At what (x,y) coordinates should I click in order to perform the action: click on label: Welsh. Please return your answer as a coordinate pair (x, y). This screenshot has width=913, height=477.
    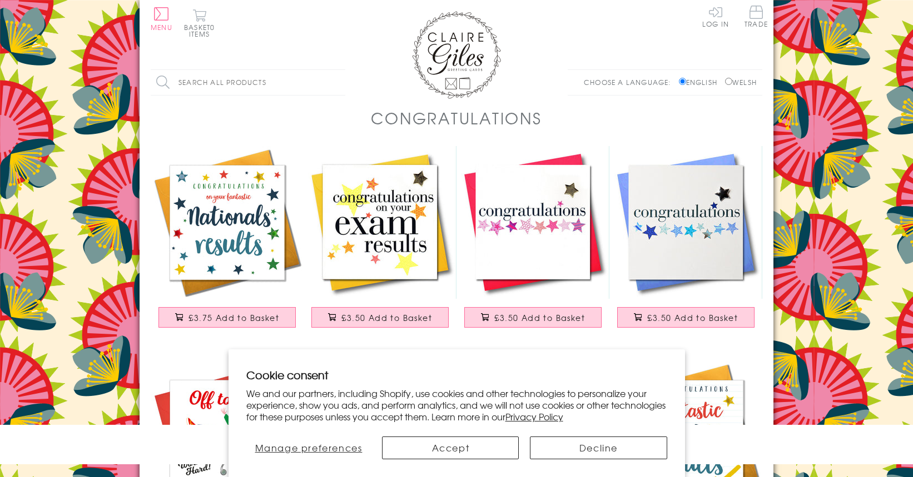
    Looking at the image, I should click on (740, 82).